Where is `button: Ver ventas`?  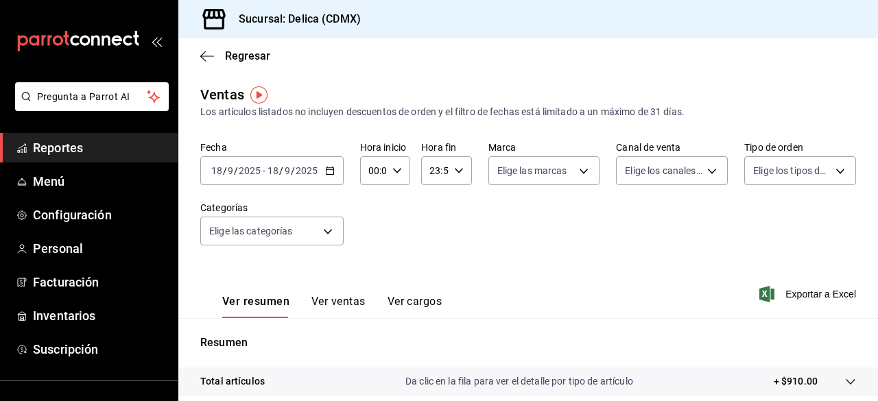
button: Ver ventas is located at coordinates (338, 307).